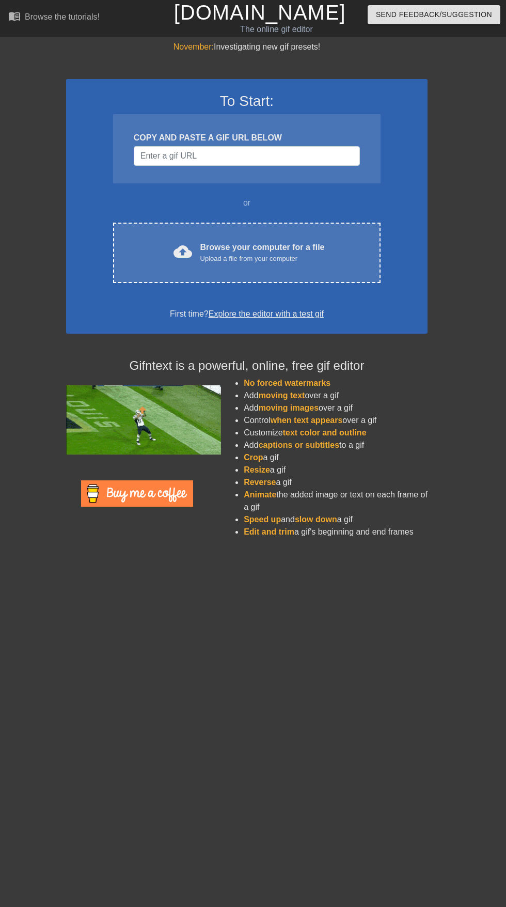 This screenshot has height=907, width=506. I want to click on span: text color and outline, so click(325, 432).